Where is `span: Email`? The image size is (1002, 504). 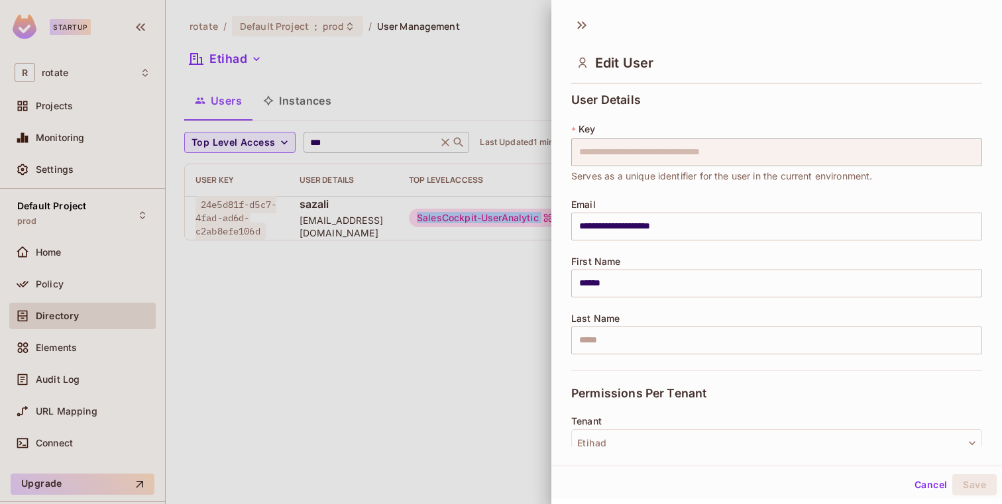 span: Email is located at coordinates (583, 205).